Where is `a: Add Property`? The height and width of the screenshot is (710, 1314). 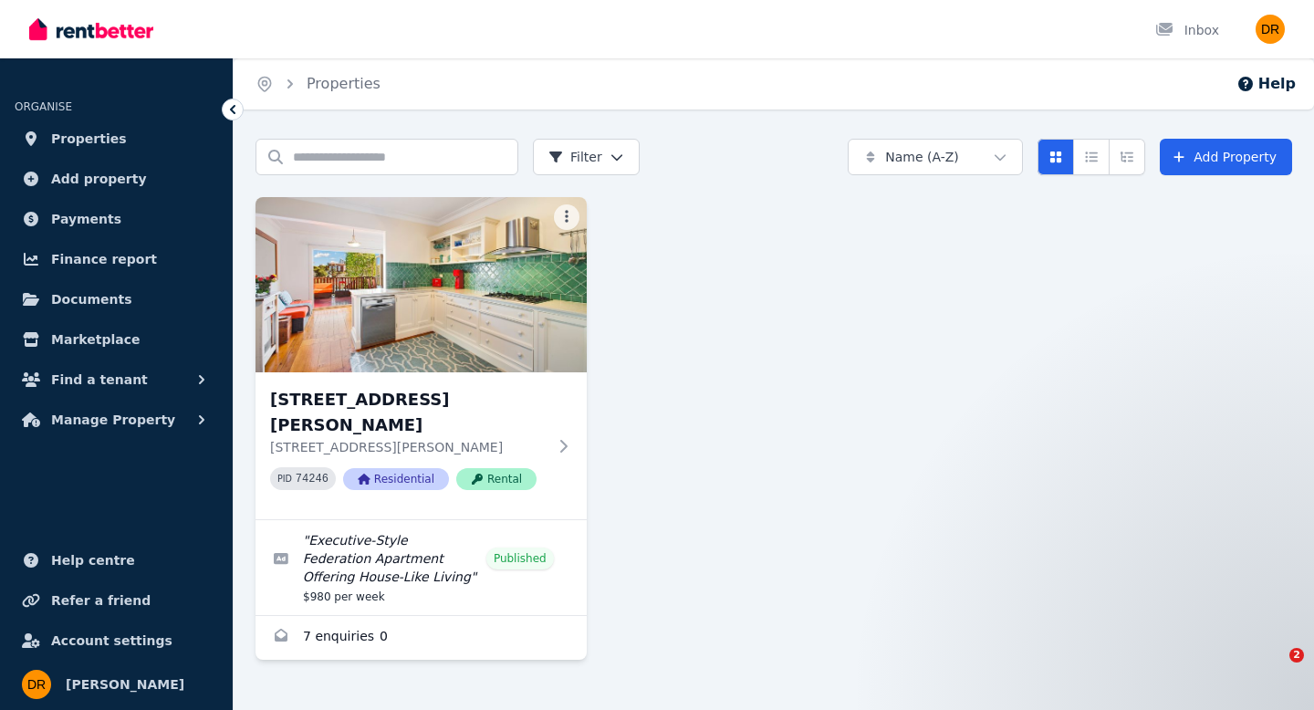 a: Add Property is located at coordinates (1225, 157).